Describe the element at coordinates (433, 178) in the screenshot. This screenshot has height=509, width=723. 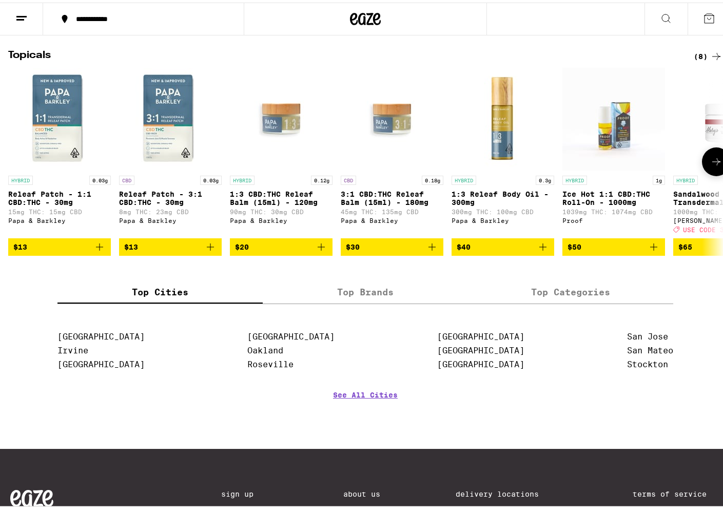
I see `p: 0.18g` at that location.